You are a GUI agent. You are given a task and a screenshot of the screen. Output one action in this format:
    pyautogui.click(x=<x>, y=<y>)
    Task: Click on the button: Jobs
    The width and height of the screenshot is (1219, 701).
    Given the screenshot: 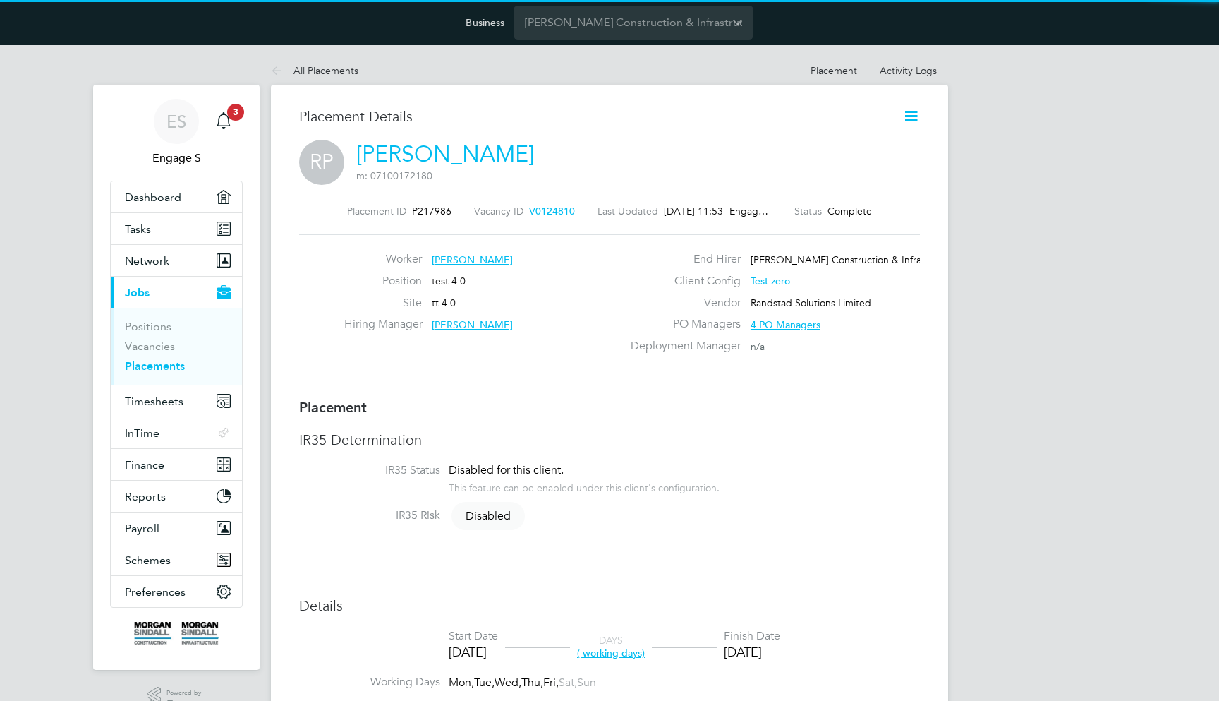 What is the action you would take?
    pyautogui.click(x=176, y=292)
    